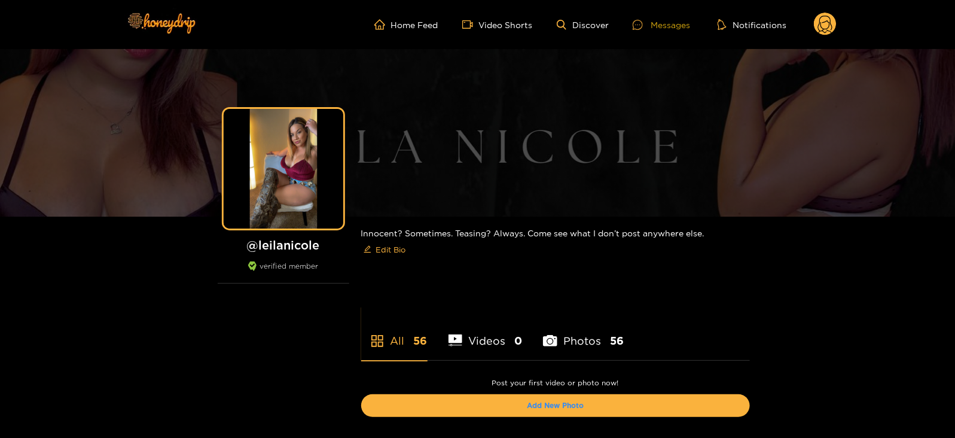 This screenshot has height=438, width=955. I want to click on li: Photos, so click(583, 333).